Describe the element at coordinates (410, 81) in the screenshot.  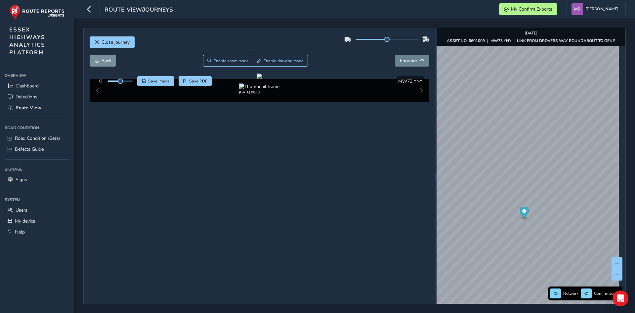
I see `span: MW73 YNY` at that location.